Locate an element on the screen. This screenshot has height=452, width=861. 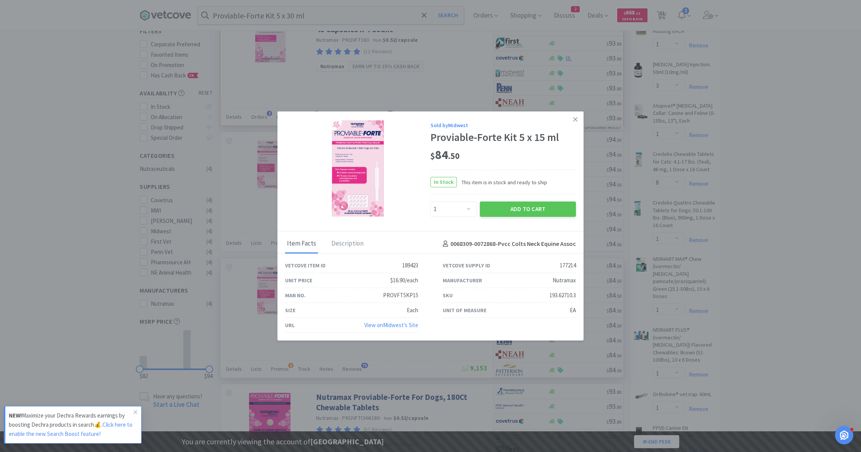
button: Add to Cart is located at coordinates (528, 209).